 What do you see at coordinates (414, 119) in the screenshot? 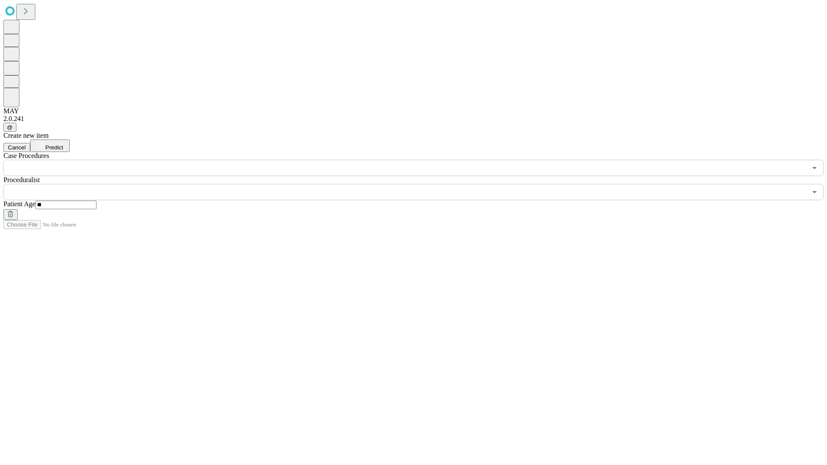
I see `div: 2.0.241` at bounding box center [414, 119].